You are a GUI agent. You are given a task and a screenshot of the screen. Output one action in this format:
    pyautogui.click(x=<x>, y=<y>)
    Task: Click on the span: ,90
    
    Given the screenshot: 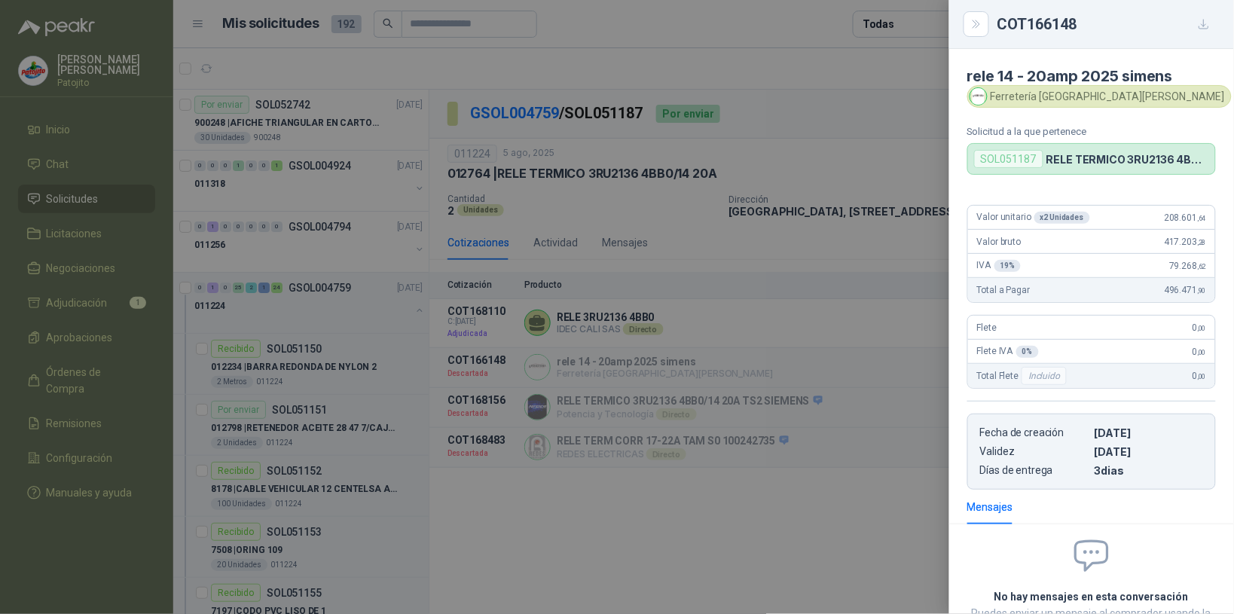 What is the action you would take?
    pyautogui.click(x=1201, y=290)
    